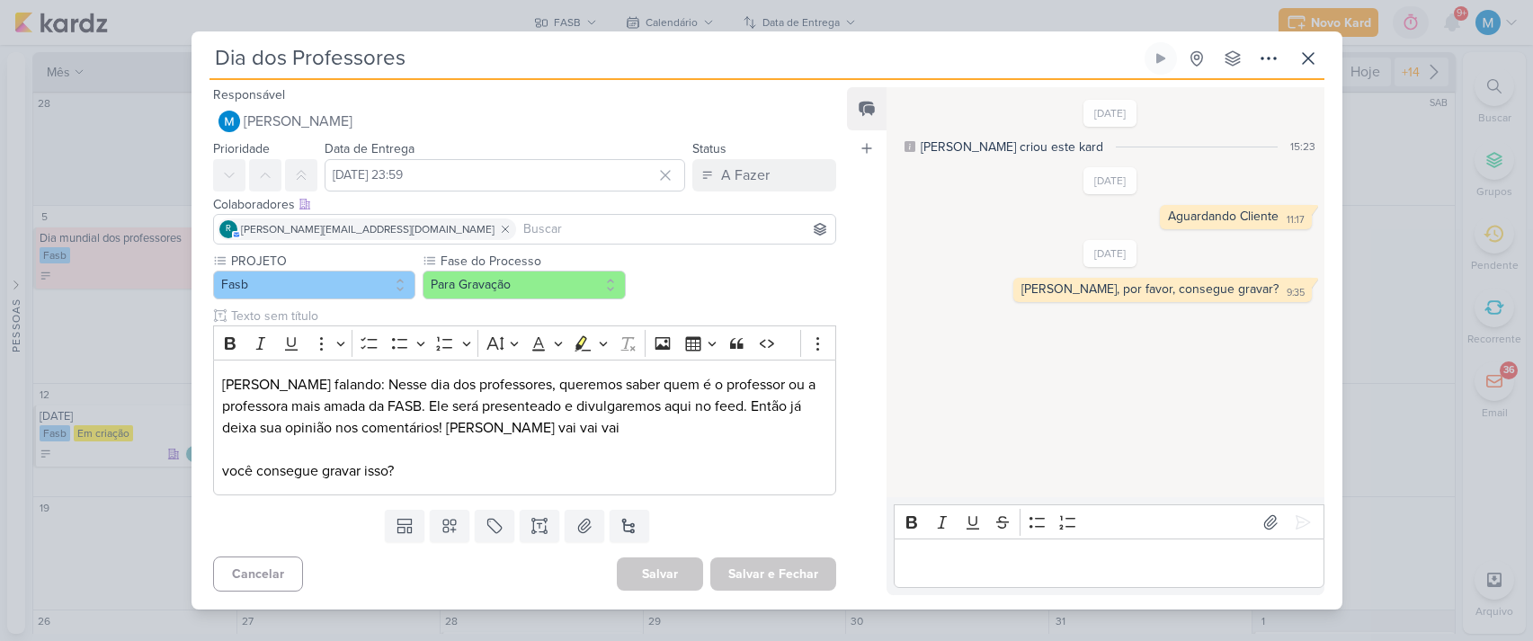  I want to click on button: Fasb, so click(315, 285).